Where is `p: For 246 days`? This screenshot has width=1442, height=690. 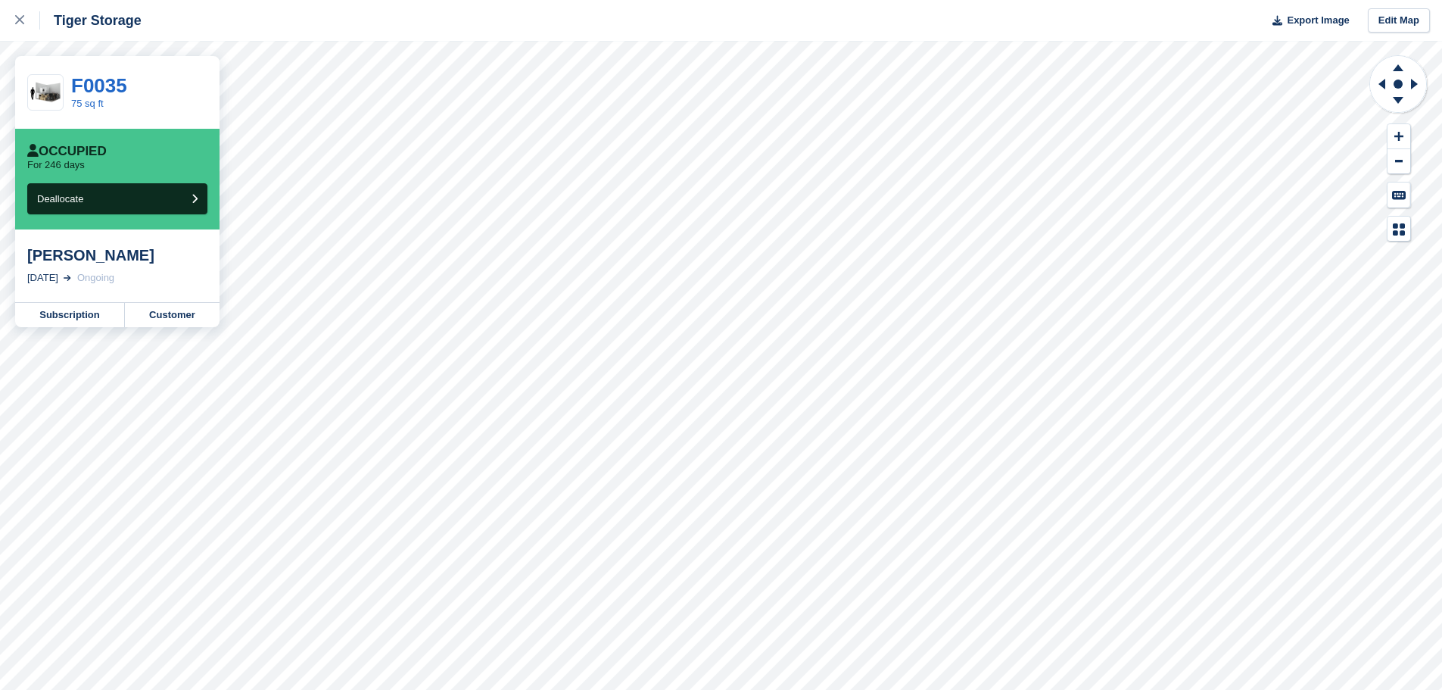 p: For 246 days is located at coordinates (56, 165).